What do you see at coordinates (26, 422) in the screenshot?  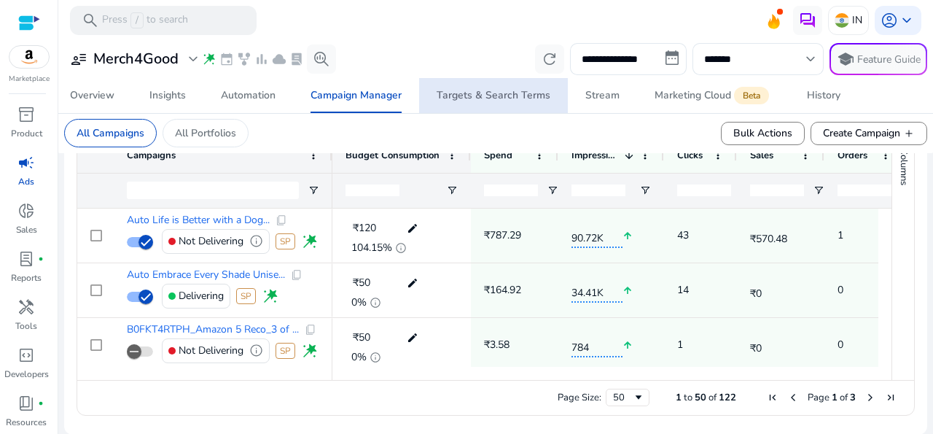 I see `p: Resources` at bounding box center [26, 422].